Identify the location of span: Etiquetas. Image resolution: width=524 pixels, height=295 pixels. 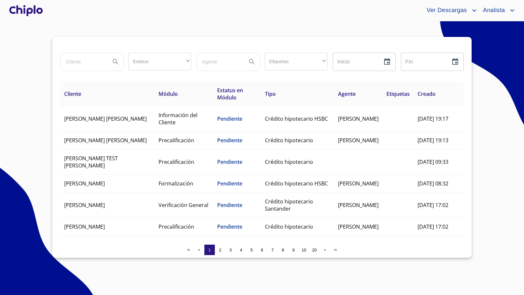
(398, 94).